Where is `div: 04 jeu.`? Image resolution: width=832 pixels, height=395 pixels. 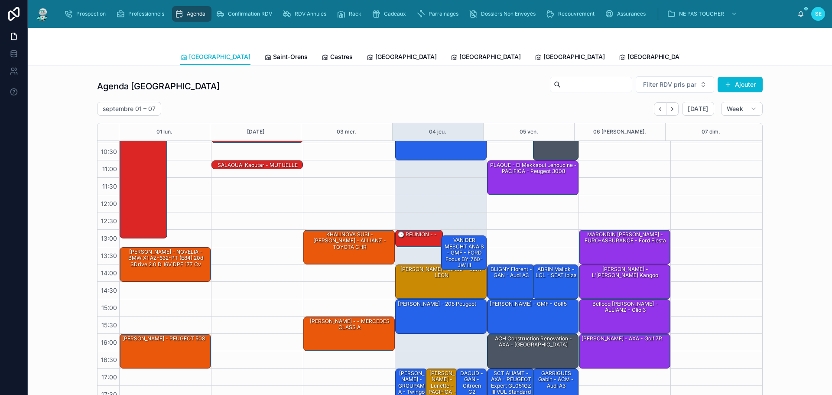 div: 04 jeu. is located at coordinates (438, 132).